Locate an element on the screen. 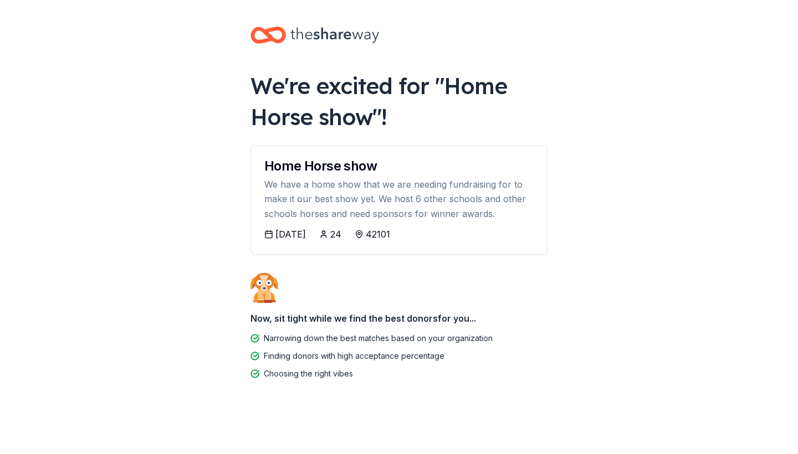 Image resolution: width=798 pixels, height=454 pixels. div: Finding donors with high acceptance percentage is located at coordinates (354, 356).